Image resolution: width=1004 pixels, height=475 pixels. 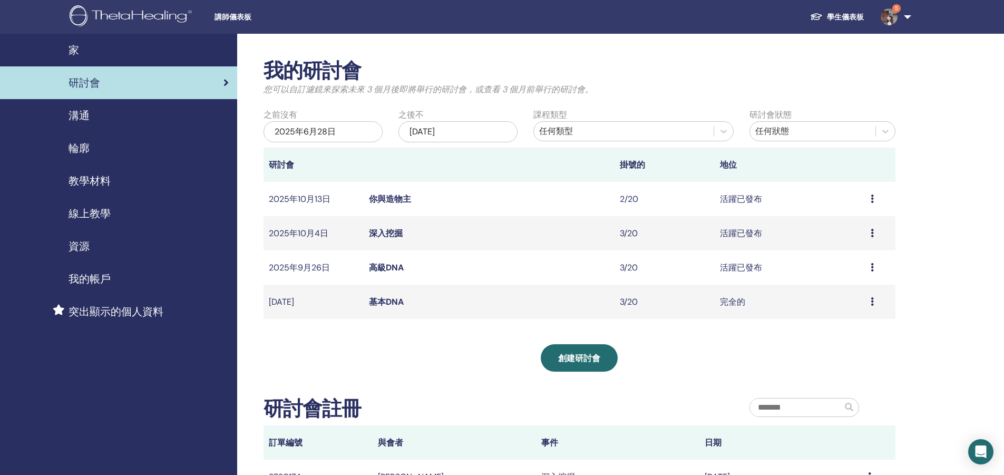 I want to click on font: 任何狀態, so click(x=772, y=131).